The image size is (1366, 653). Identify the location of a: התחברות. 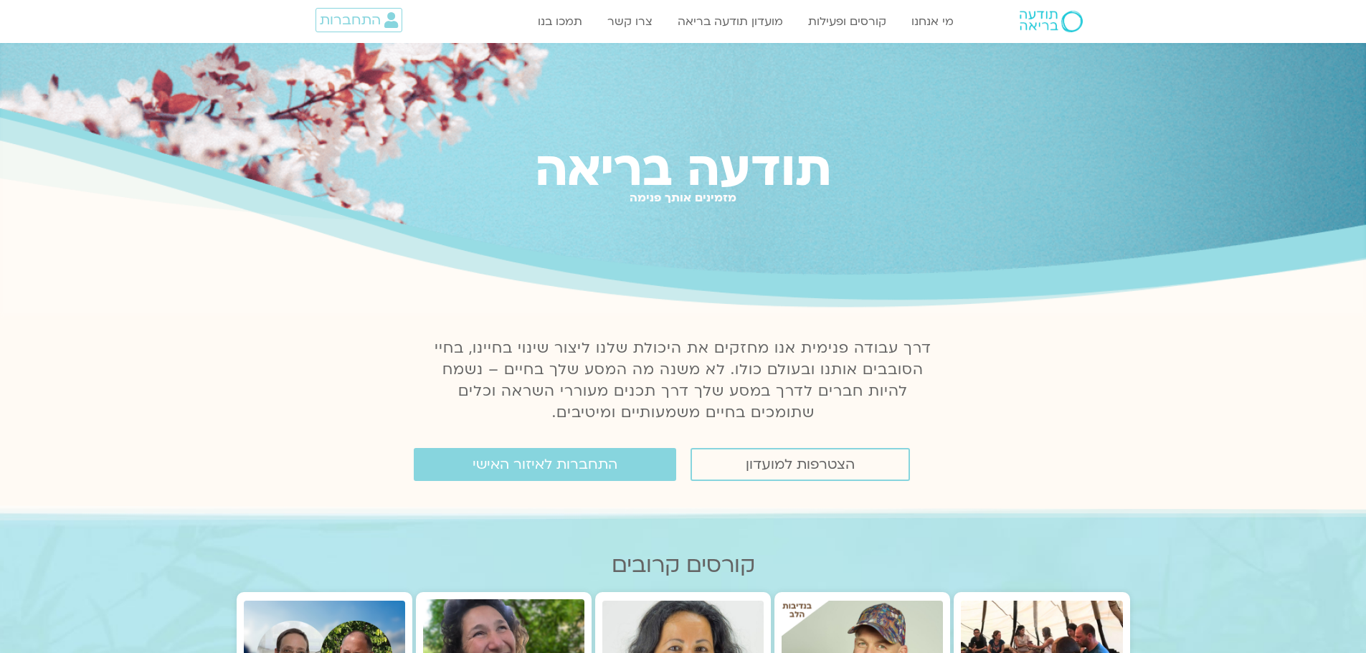
(359, 20).